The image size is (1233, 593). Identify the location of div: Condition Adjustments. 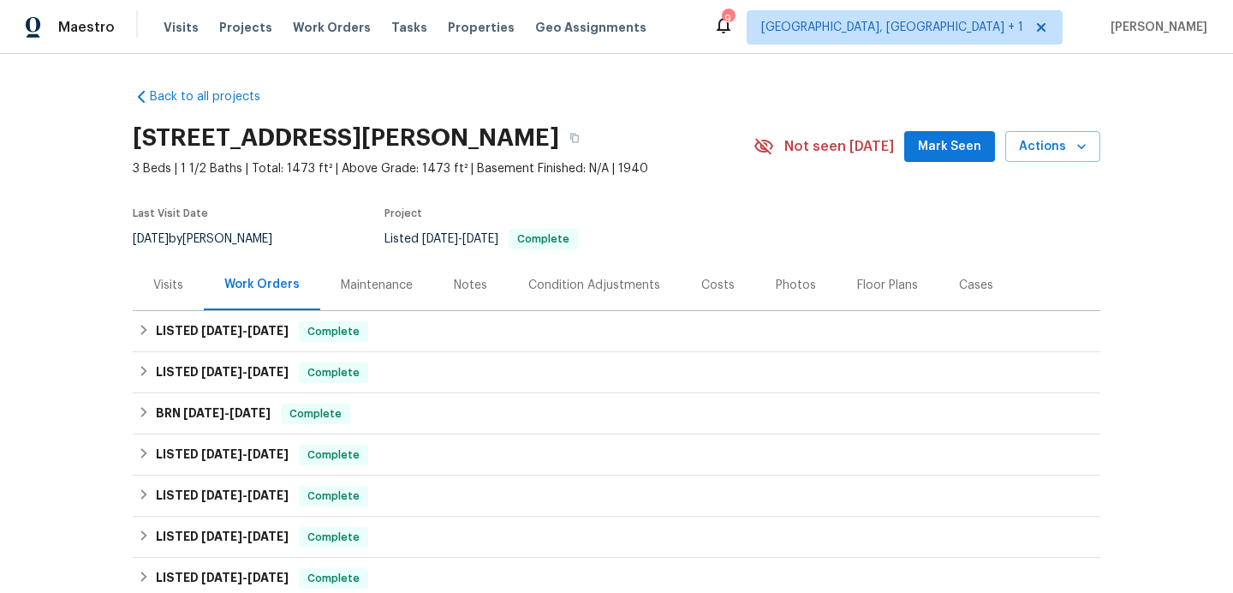
(594, 285).